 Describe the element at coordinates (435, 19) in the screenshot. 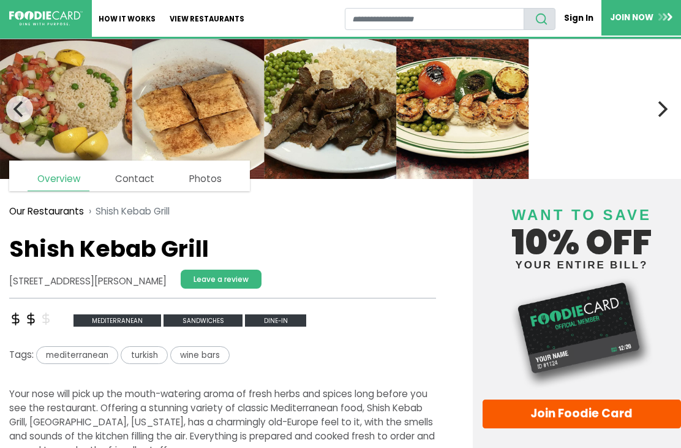

I see `input: restaurant search` at that location.